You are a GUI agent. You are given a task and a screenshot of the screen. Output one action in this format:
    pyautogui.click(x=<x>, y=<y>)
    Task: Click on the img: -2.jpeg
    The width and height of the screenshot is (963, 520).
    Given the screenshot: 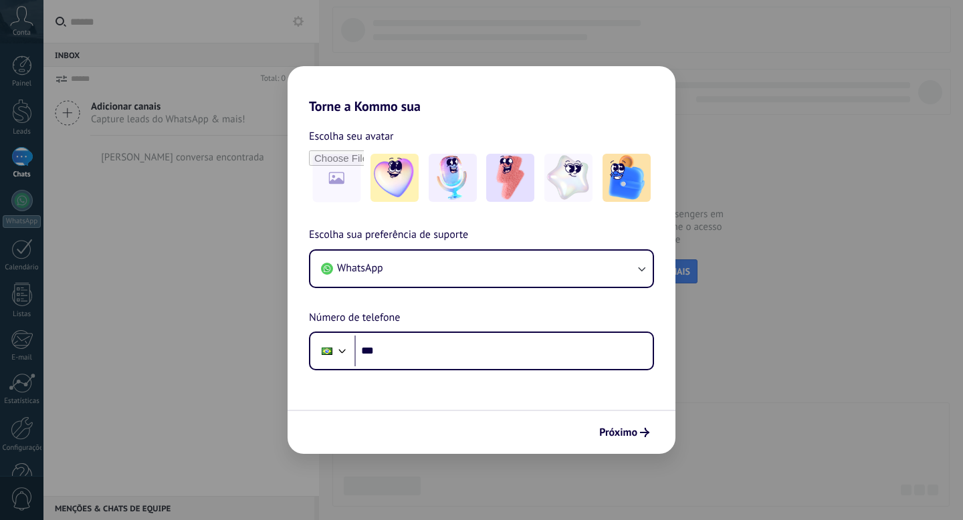 What is the action you would take?
    pyautogui.click(x=453, y=178)
    